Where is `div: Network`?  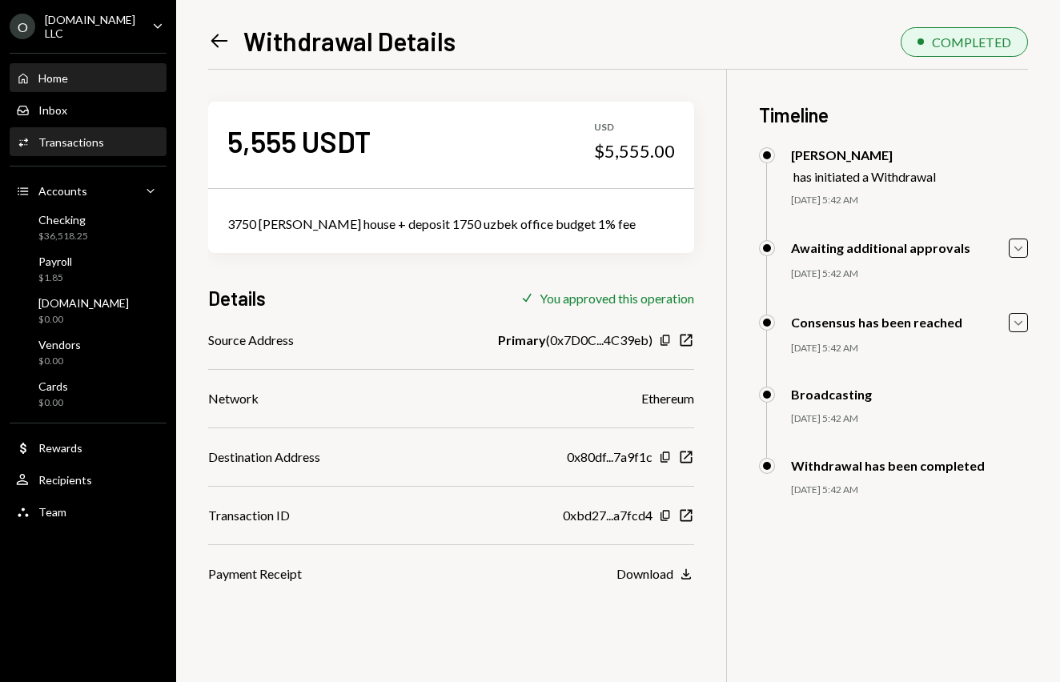
div: Network is located at coordinates (233, 399).